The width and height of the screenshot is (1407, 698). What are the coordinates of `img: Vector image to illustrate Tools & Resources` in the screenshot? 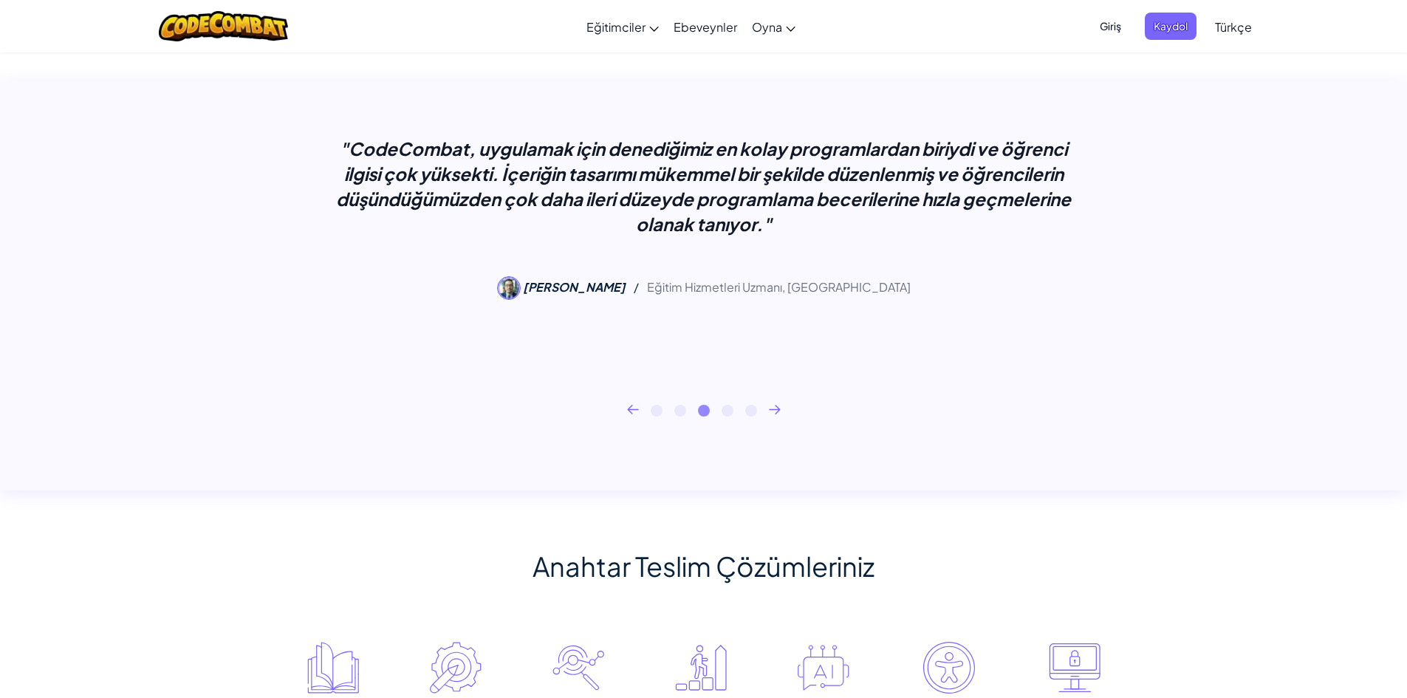 It's located at (456, 668).